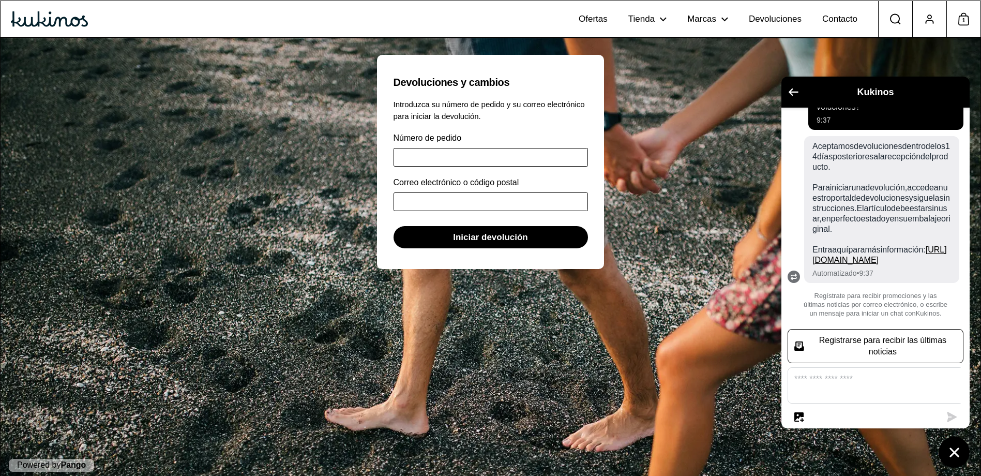 The height and width of the screenshot is (476, 981). Describe the element at coordinates (593, 19) in the screenshot. I see `a: Ofertas` at that location.